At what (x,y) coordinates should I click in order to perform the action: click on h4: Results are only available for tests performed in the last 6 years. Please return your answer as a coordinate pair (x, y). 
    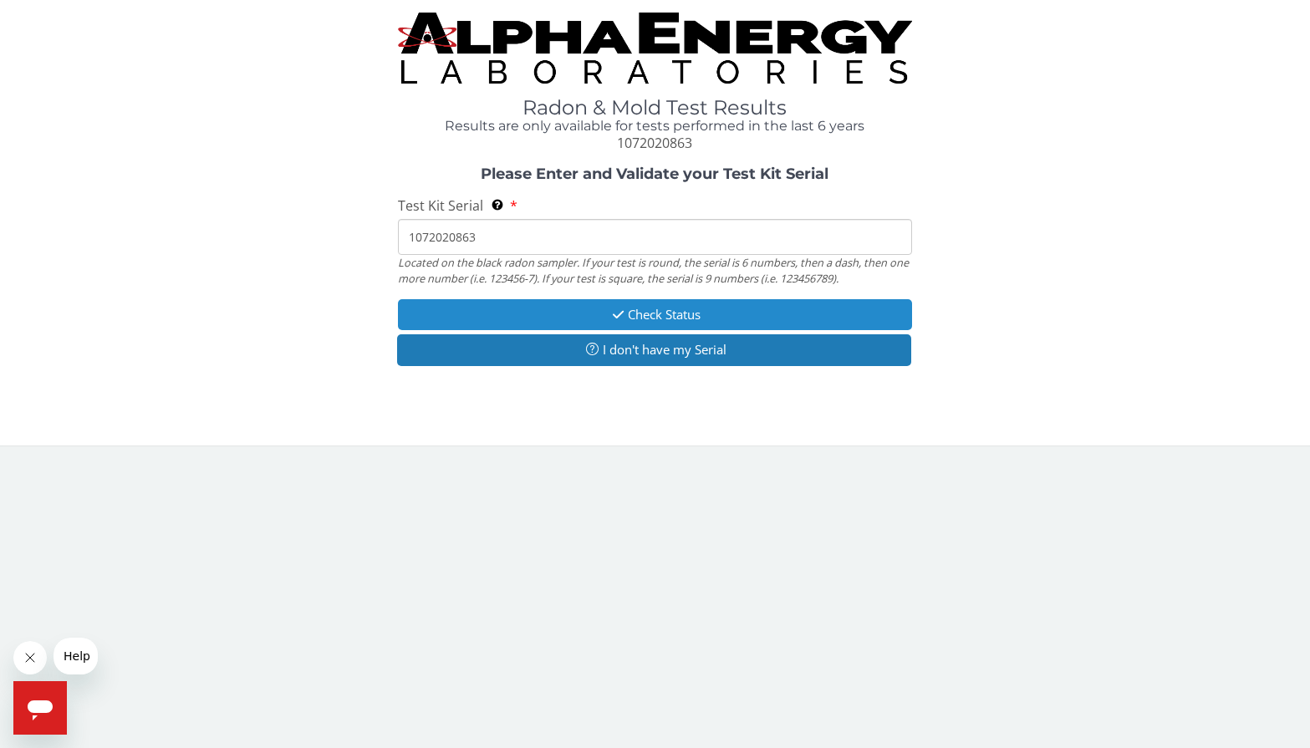
    Looking at the image, I should click on (655, 126).